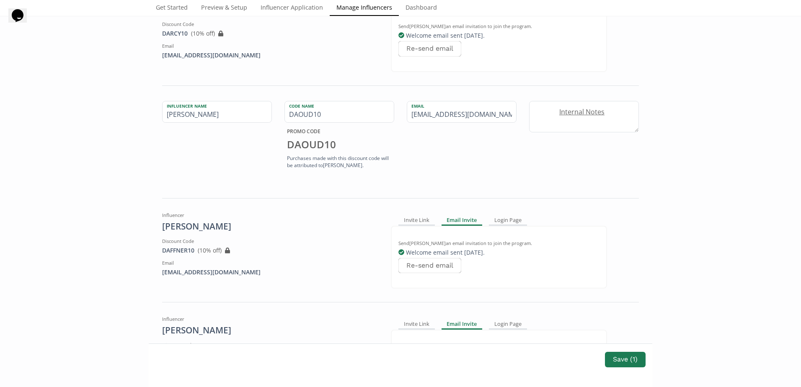 The height and width of the screenshot is (387, 801). Describe the element at coordinates (335, 105) in the screenshot. I see `label: Code Name` at that location.